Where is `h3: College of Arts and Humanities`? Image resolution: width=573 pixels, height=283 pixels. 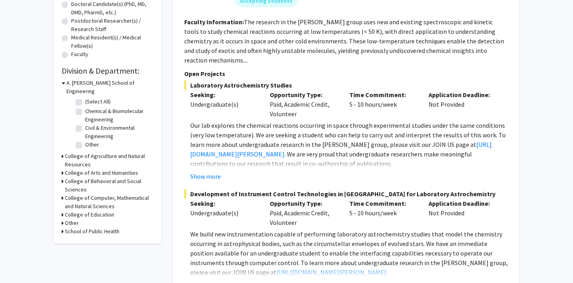 h3: College of Arts and Humanities is located at coordinates (101, 173).